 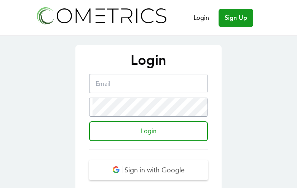 What do you see at coordinates (148, 131) in the screenshot?
I see `input: Login` at bounding box center [148, 131].